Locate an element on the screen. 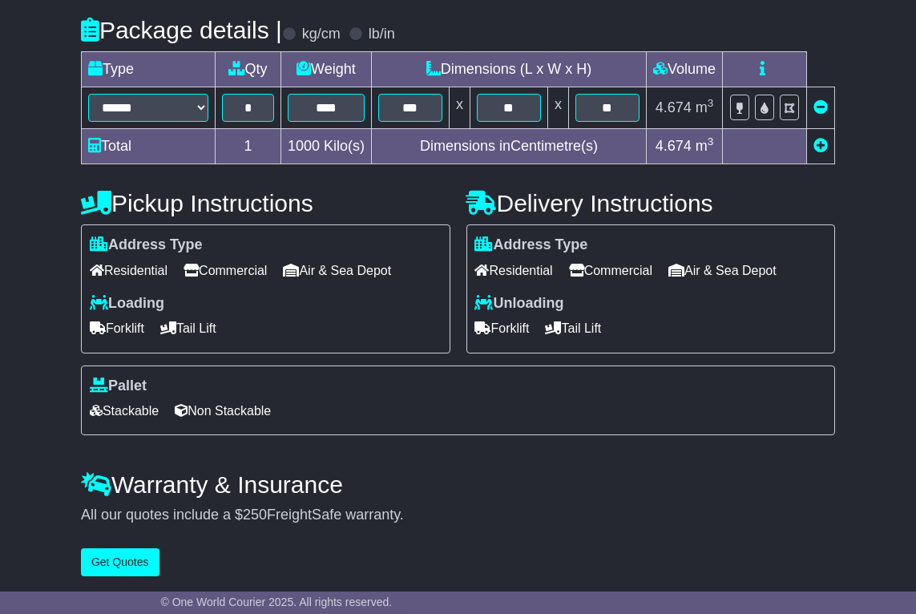 The image size is (916, 614). label: Loading is located at coordinates (127, 304).